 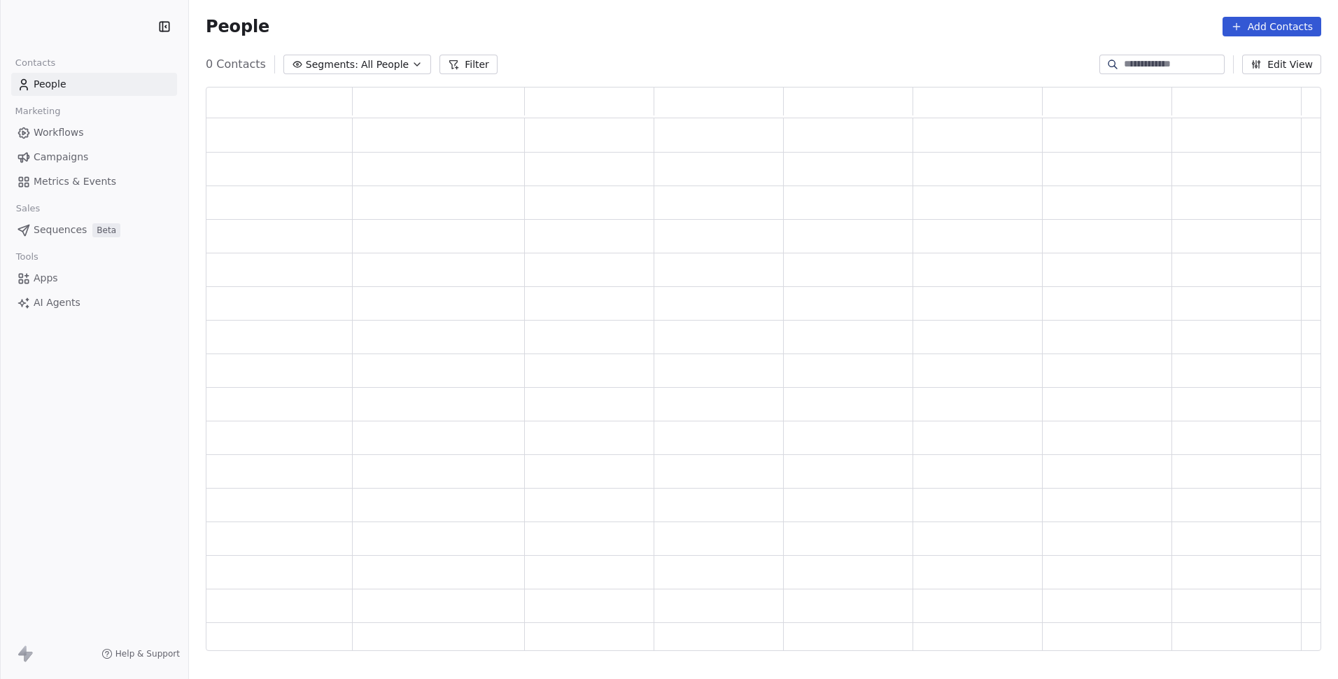 What do you see at coordinates (94, 229) in the screenshot?
I see `a: SequencesBeta` at bounding box center [94, 229].